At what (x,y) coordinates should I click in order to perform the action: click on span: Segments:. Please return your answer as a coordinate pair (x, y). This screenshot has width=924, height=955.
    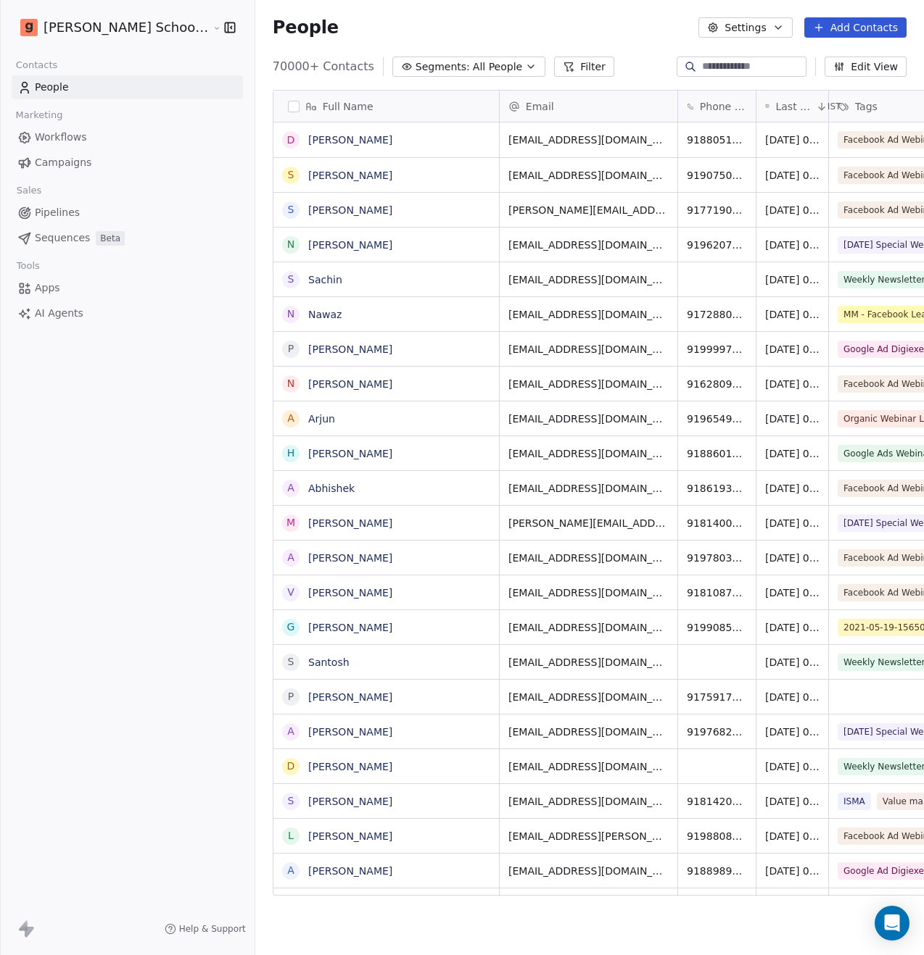
    Looking at the image, I should click on (442, 67).